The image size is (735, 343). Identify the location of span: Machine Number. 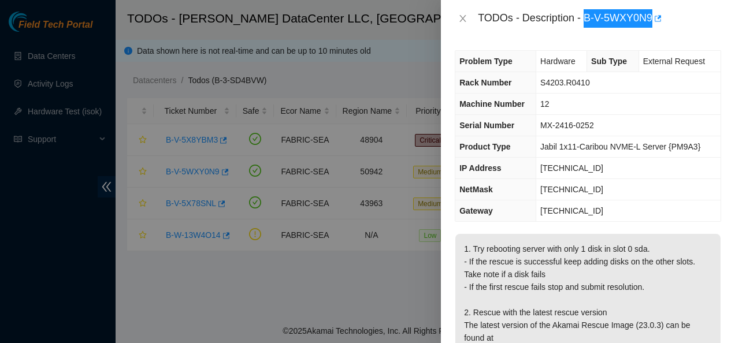
(492, 104).